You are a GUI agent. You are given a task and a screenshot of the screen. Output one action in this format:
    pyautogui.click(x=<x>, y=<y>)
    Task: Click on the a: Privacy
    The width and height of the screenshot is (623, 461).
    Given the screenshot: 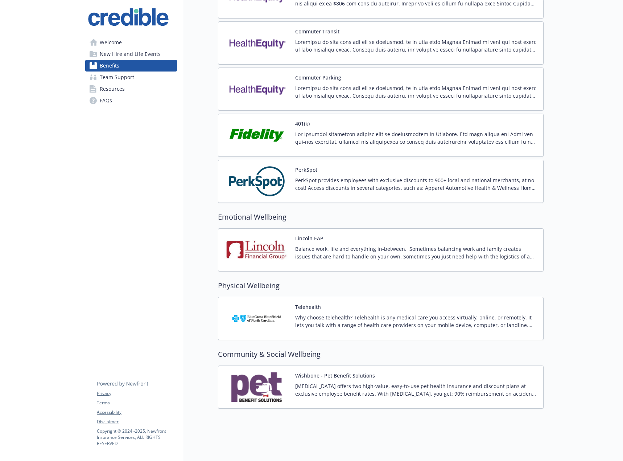 What is the action you would take?
    pyautogui.click(x=137, y=393)
    